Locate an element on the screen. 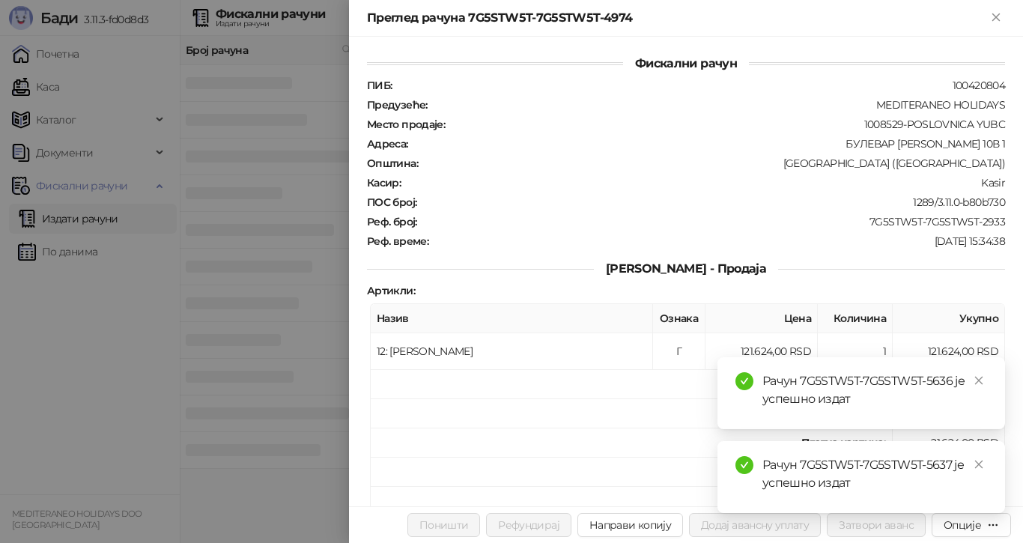  strong: Реф. време : is located at coordinates (398, 241).